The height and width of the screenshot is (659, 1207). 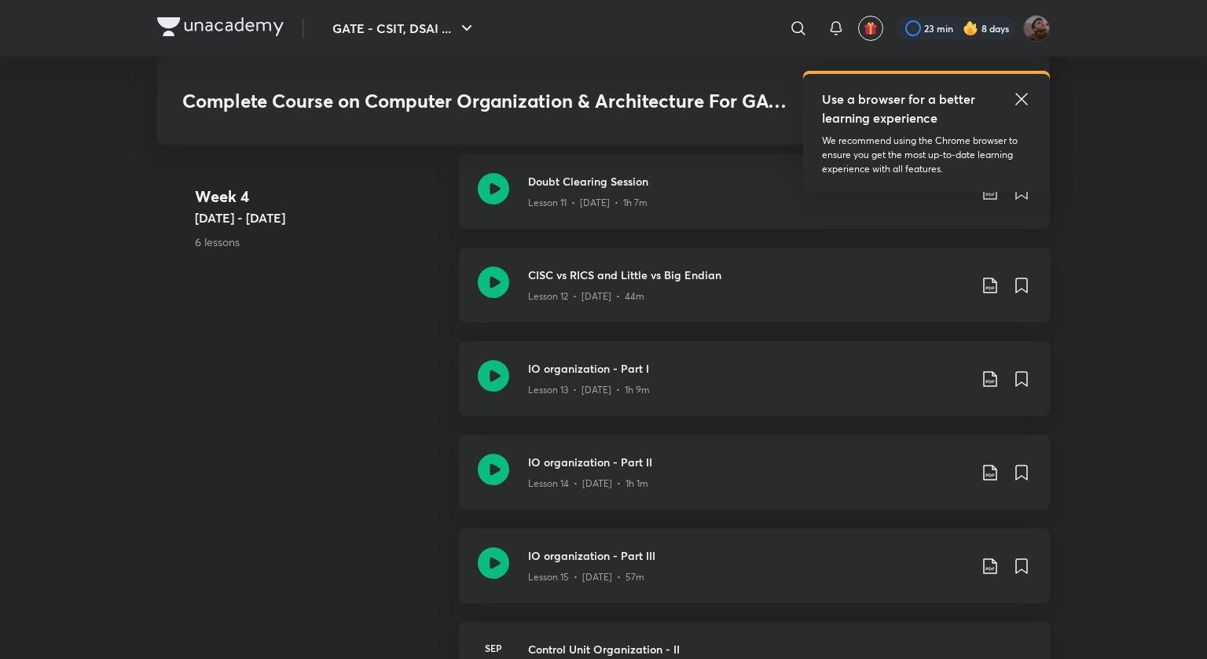 I want to click on img: avatar, so click(x=871, y=28).